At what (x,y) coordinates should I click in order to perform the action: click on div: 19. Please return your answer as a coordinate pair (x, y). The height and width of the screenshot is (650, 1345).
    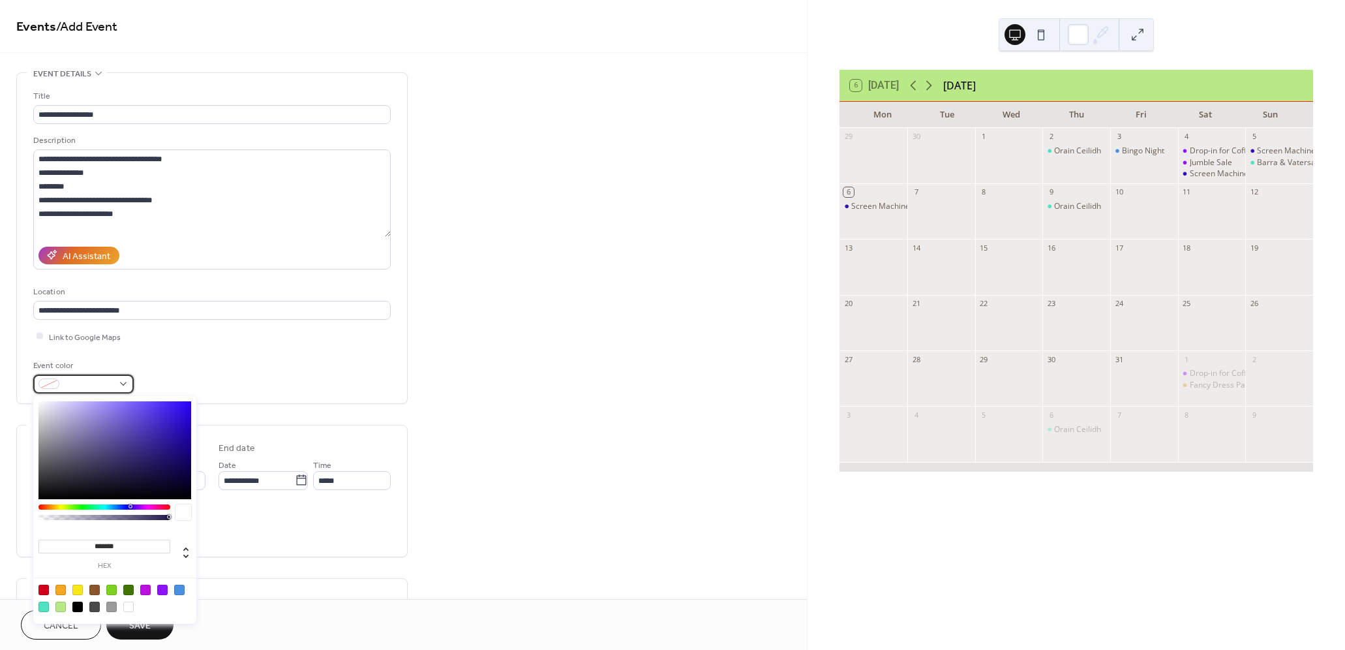
    Looking at the image, I should click on (1253, 247).